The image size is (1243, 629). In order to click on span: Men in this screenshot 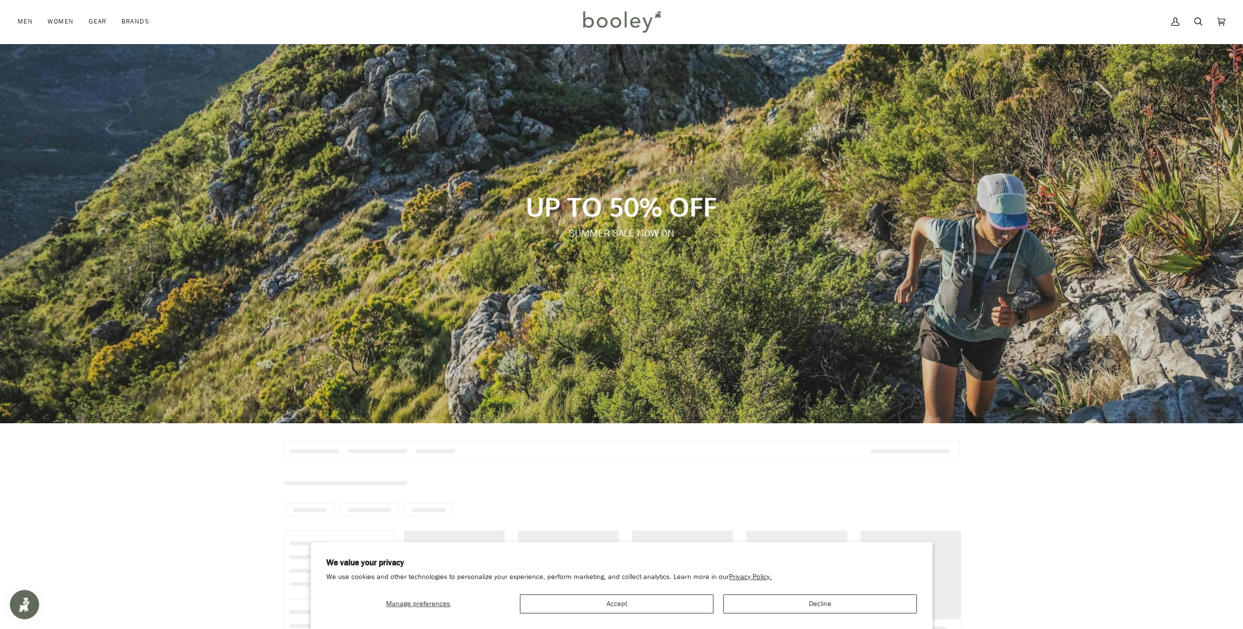, I will do `click(25, 22)`.